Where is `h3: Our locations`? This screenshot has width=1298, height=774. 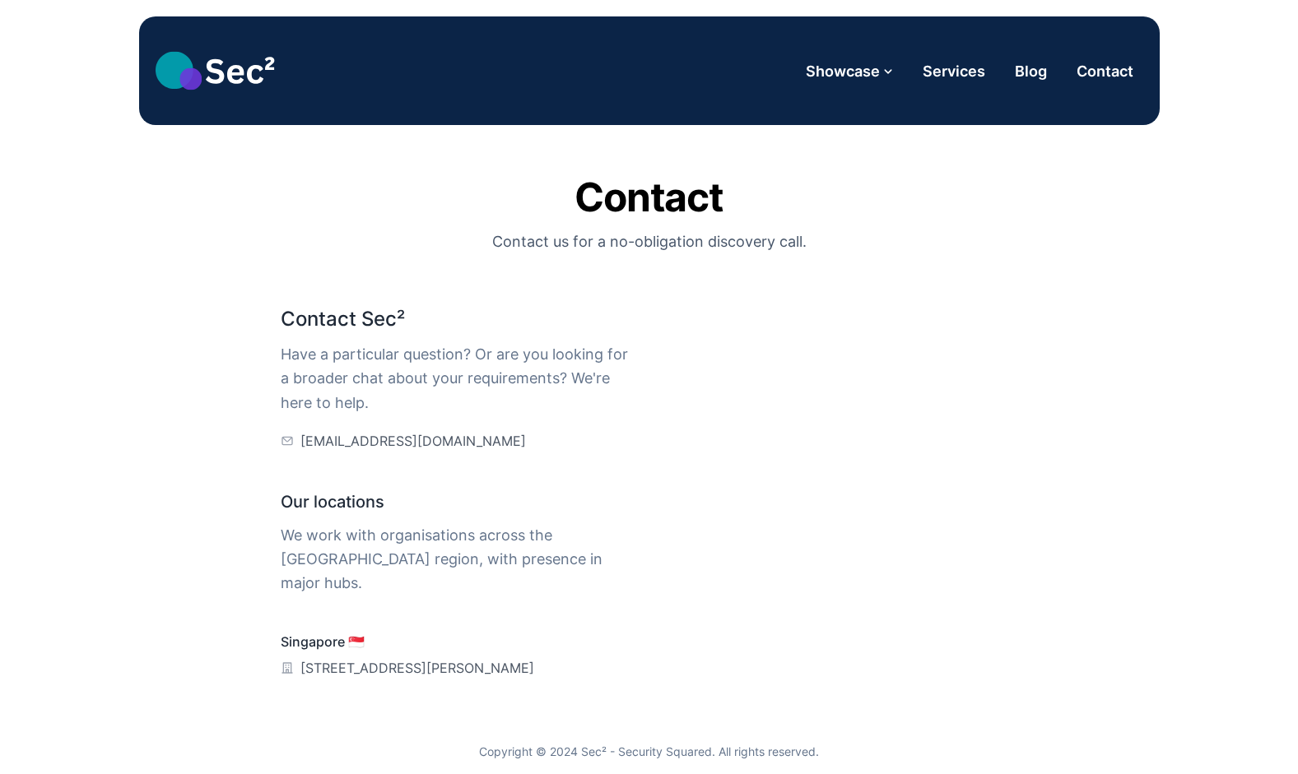 h3: Our locations is located at coordinates (457, 502).